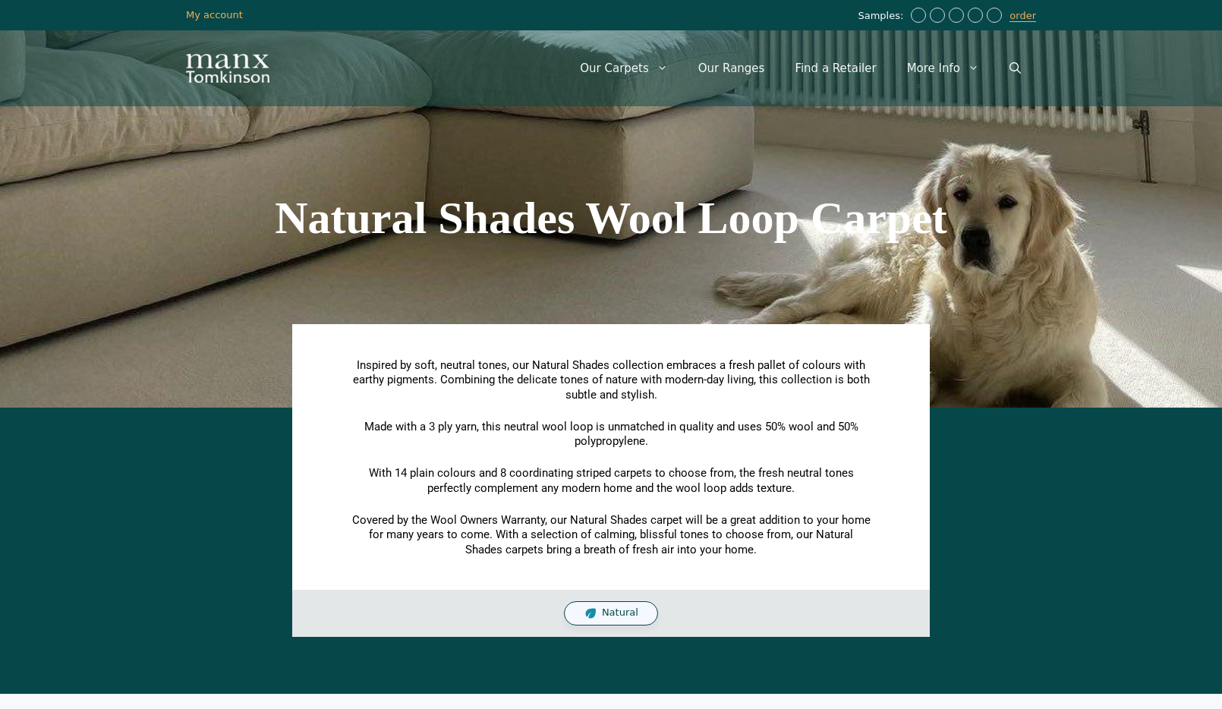  I want to click on a: Our Carpets, so click(624, 68).